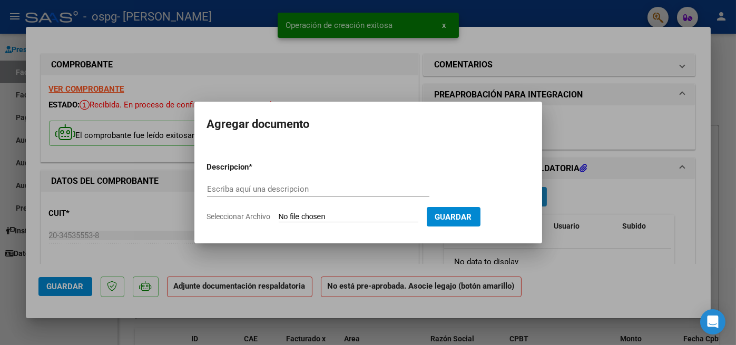 This screenshot has height=345, width=736. Describe the element at coordinates (255, 167) in the screenshot. I see `p: Descripcion` at that location.